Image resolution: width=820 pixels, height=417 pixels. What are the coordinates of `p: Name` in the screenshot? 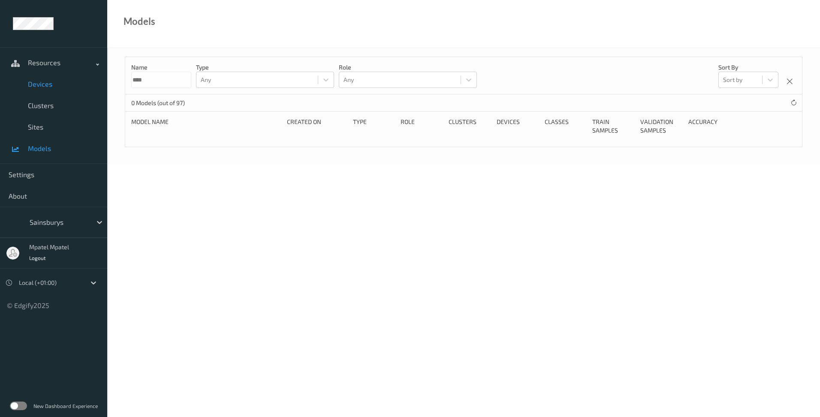 It's located at (161, 67).